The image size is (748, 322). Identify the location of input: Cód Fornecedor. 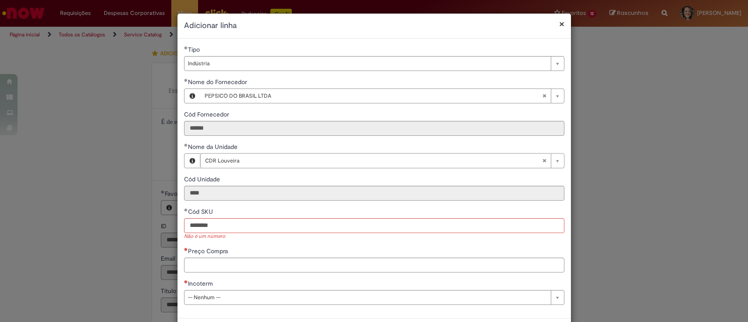
(374, 128).